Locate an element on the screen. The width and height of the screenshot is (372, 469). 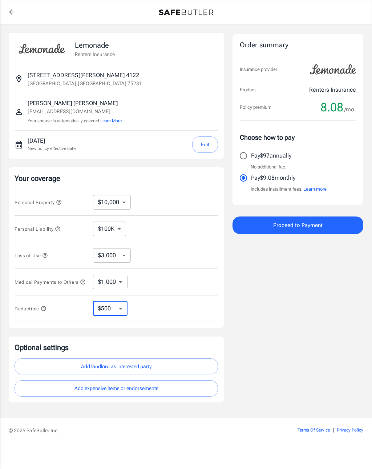
div: Order summary is located at coordinates (298, 45).